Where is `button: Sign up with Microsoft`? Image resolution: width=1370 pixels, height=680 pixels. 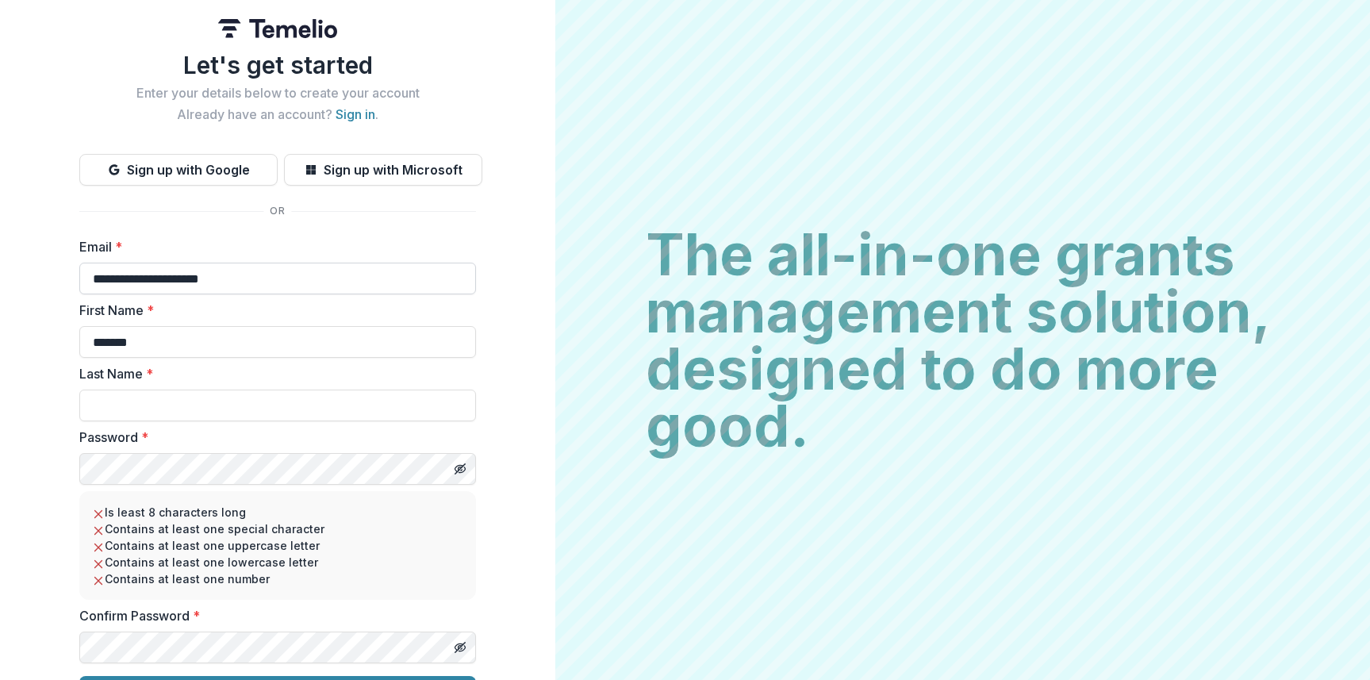
button: Sign up with Microsoft is located at coordinates (383, 170).